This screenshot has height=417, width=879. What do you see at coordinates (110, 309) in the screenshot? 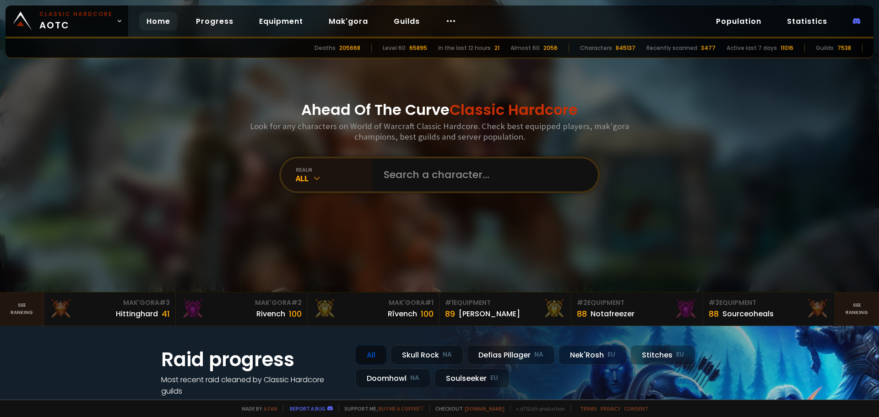
I see `a: Mak'Gora#3Hittinghard41` at bounding box center [110, 309].